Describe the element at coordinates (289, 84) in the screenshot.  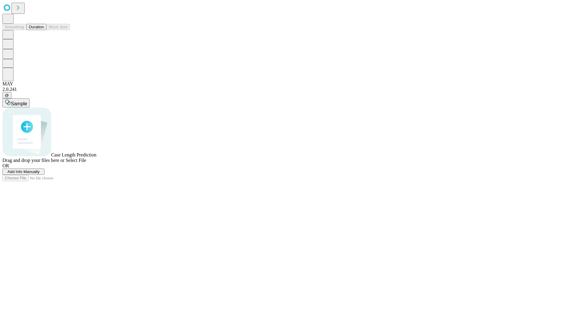
I see `div: MAY` at that location.